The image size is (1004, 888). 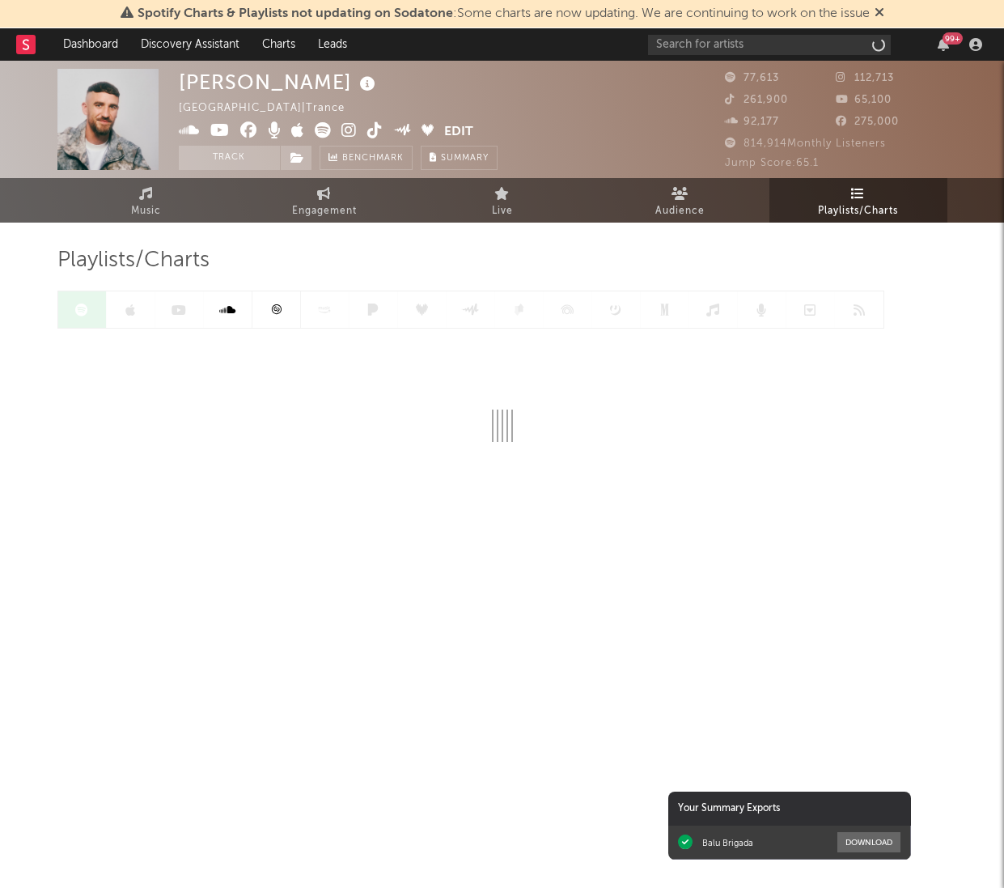 What do you see at coordinates (324, 211) in the screenshot?
I see `span: Engagement` at bounding box center [324, 211].